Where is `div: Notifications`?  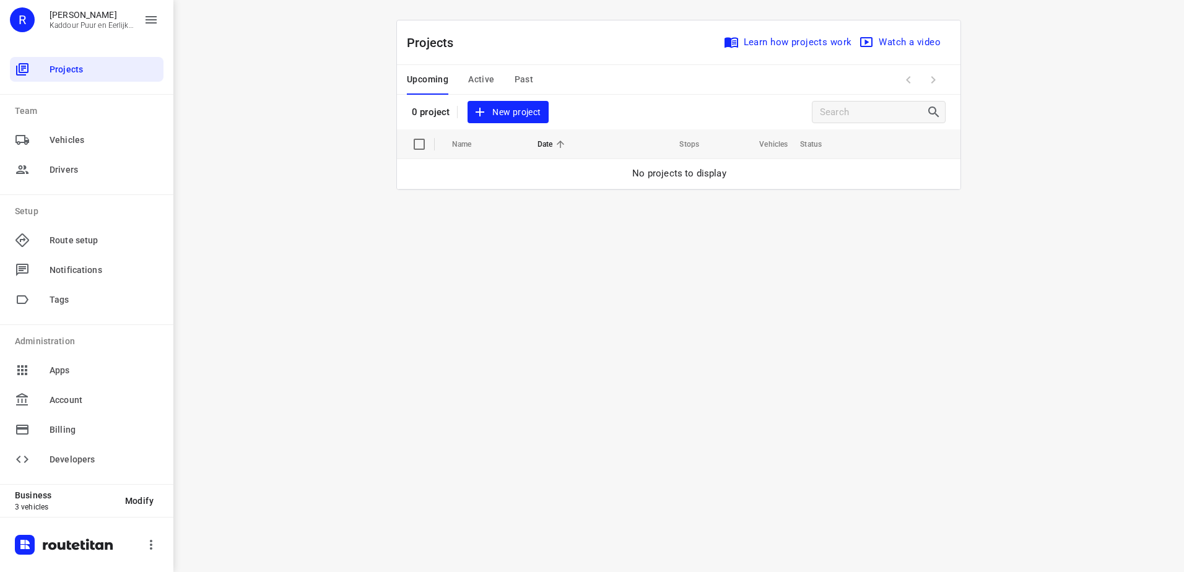
div: Notifications is located at coordinates (87, 270).